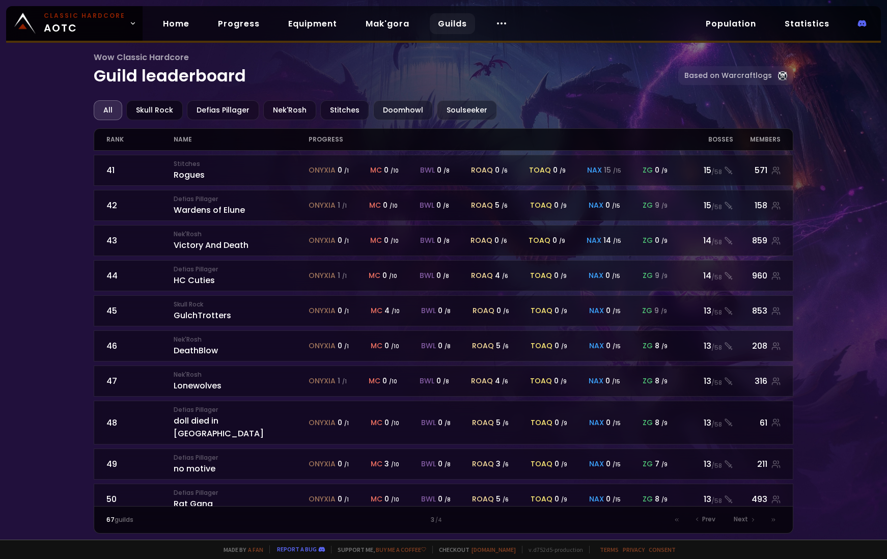 The image size is (887, 559). I want to click on div: 14, so click(707, 240).